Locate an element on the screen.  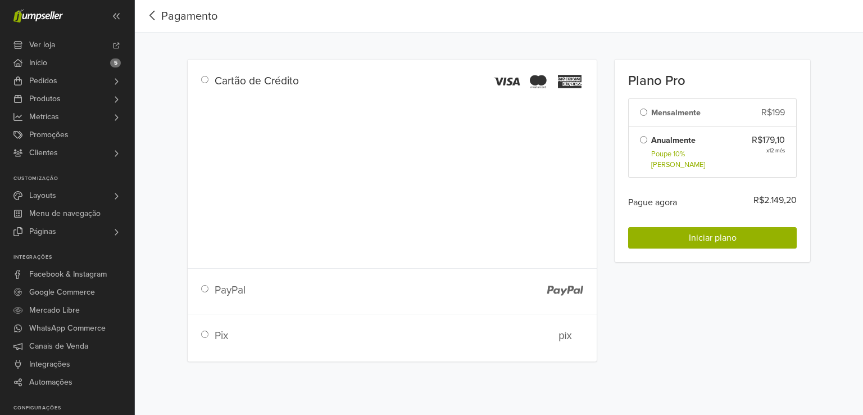
p: Configurações is located at coordinates (74, 408).